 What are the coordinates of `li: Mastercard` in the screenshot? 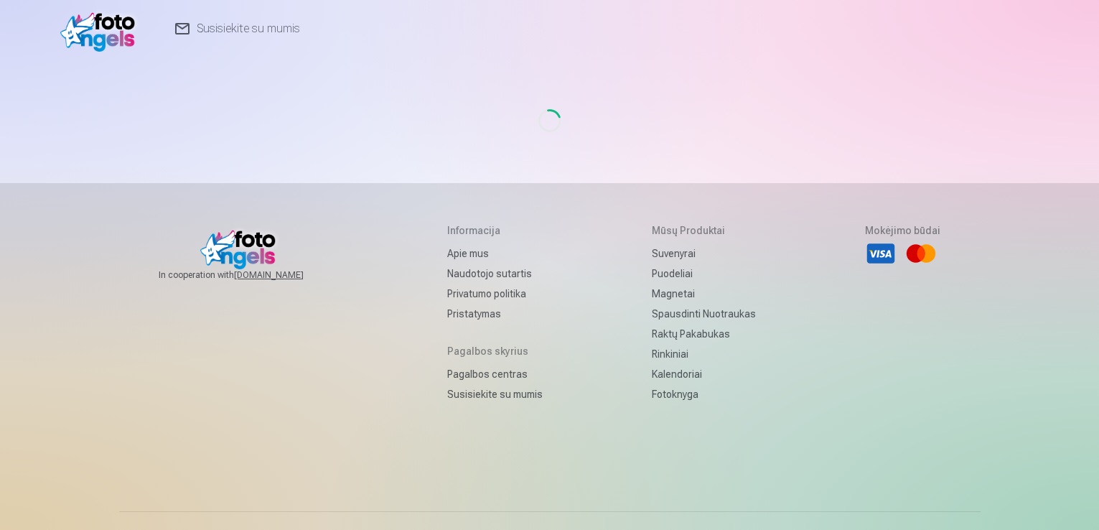 It's located at (921, 254).